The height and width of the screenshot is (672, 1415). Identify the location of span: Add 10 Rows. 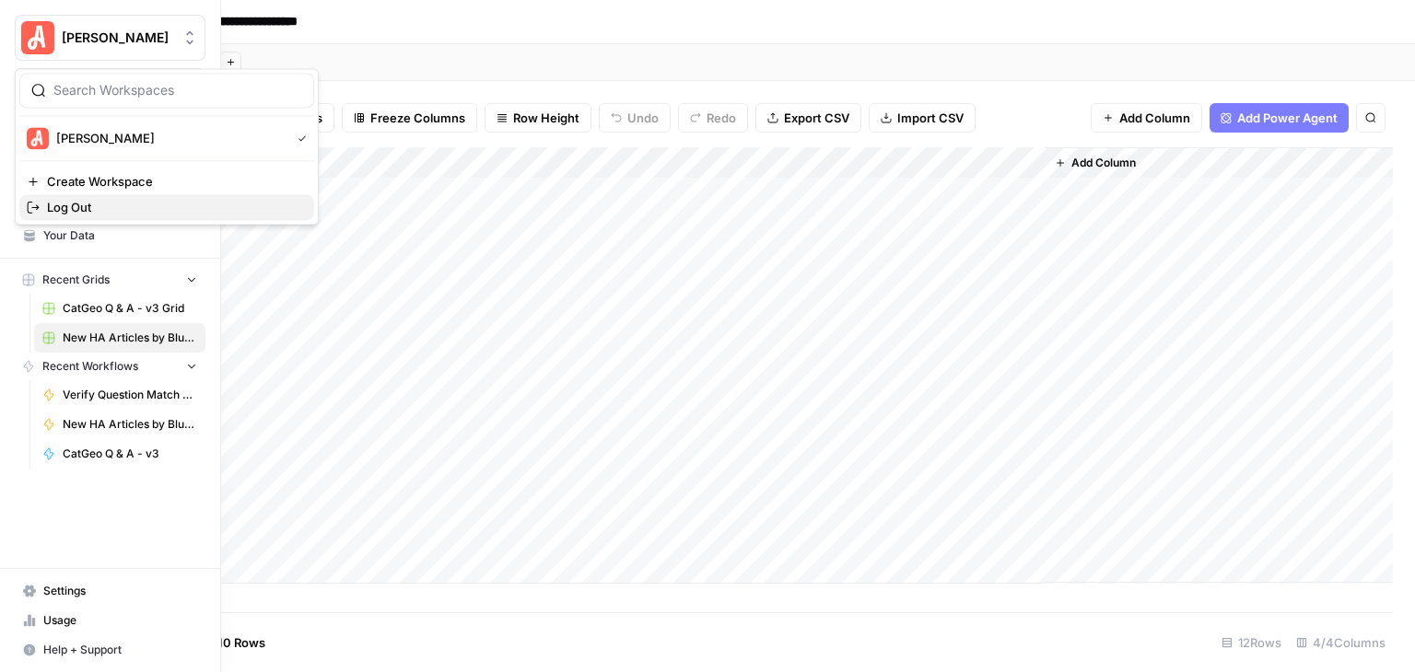
(228, 643).